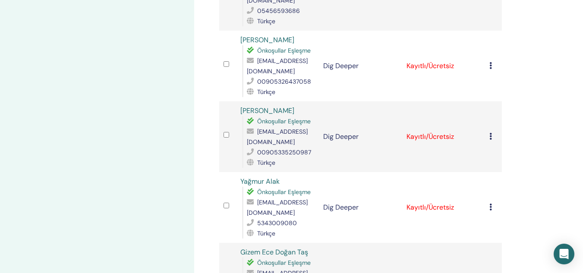 The height and width of the screenshot is (273, 583). Describe the element at coordinates (274, 252) in the screenshot. I see `a: Gizem Ece Doğan Taş` at that location.